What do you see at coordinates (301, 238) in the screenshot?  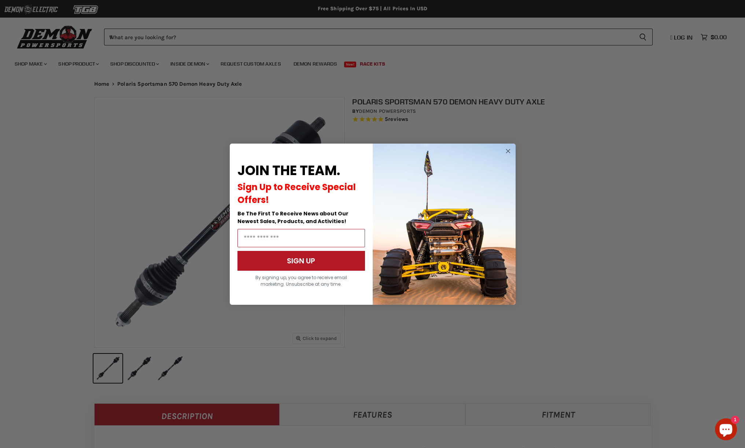 I see `input: Email Address` at bounding box center [301, 238].